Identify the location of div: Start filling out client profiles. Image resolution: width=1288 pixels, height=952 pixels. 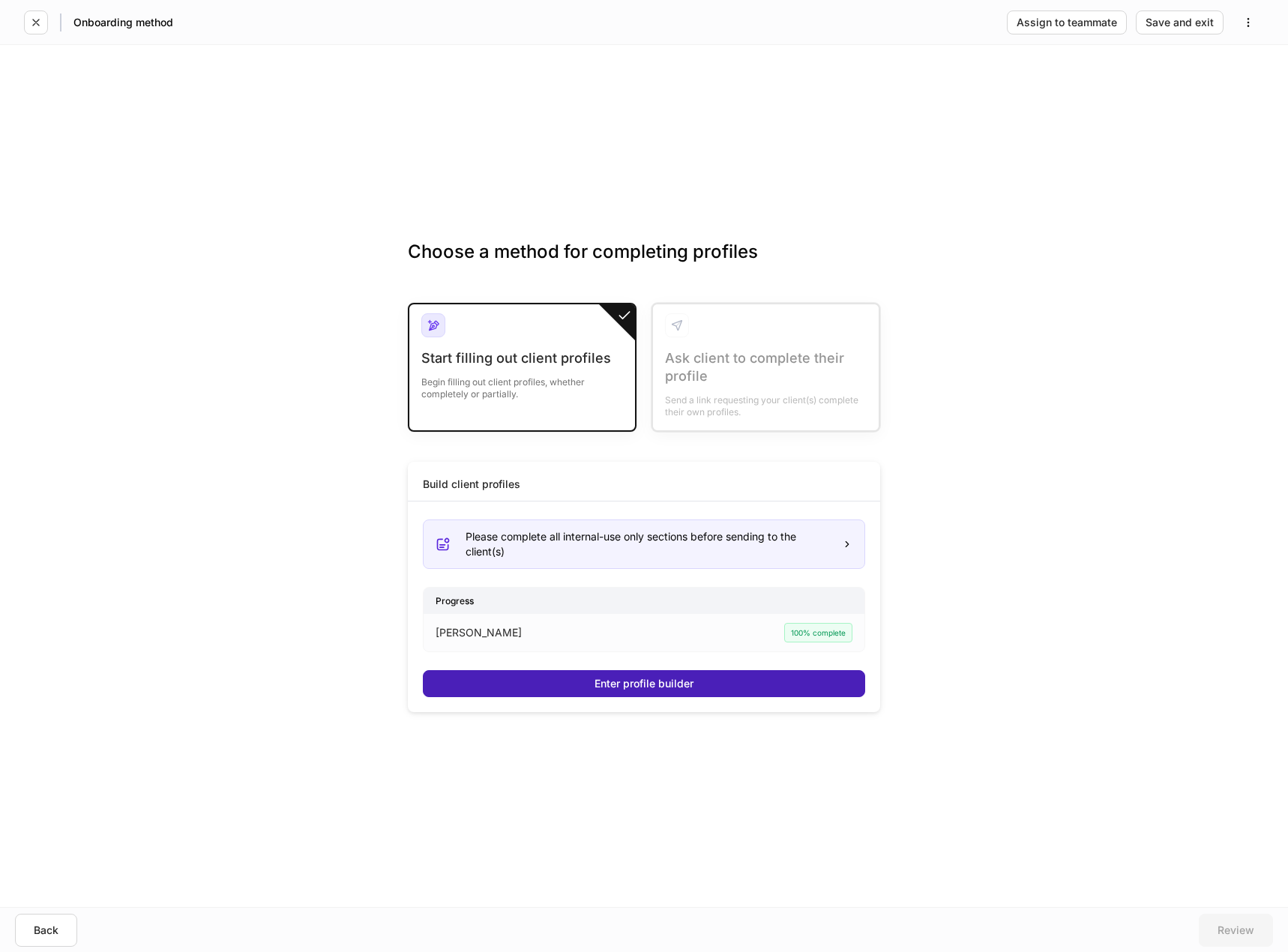
(522, 358).